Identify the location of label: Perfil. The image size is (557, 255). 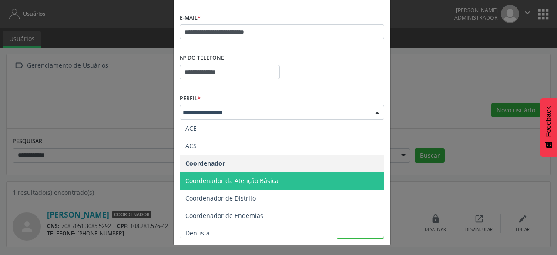
(190, 98).